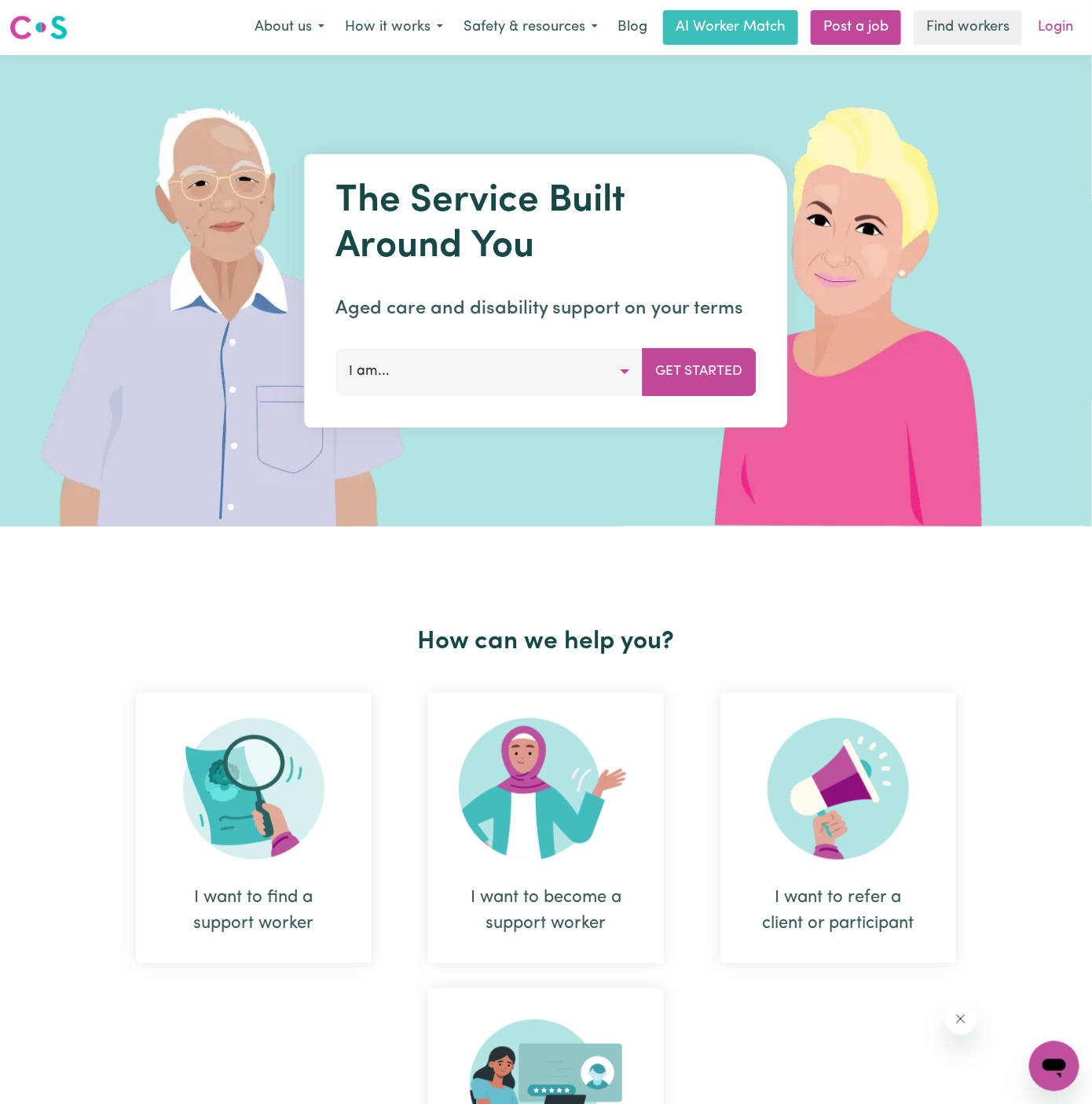  Describe the element at coordinates (52, 17) in the screenshot. I see `span: Need any help?` at that location.